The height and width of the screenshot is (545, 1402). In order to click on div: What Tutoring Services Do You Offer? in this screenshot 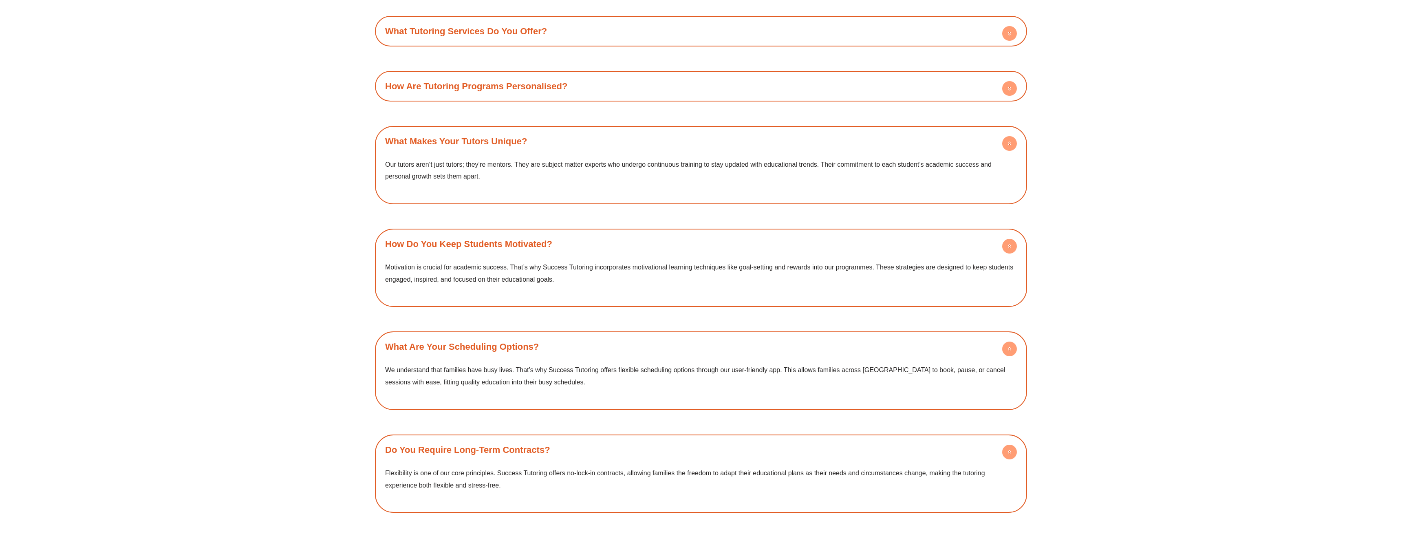, I will do `click(701, 31)`.